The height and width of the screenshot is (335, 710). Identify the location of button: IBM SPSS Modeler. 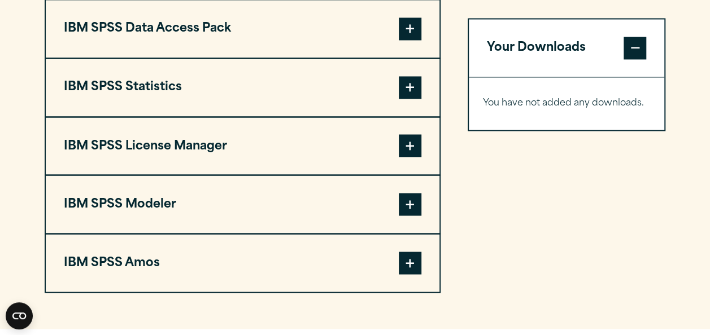
(242, 204).